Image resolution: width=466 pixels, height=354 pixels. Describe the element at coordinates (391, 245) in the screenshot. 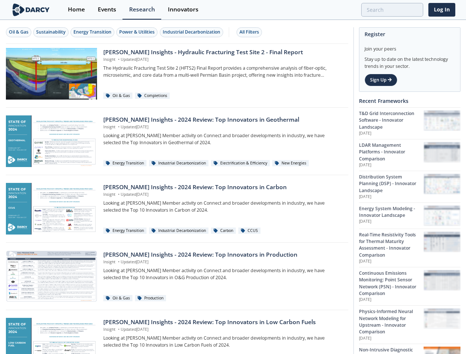

I see `div: Real-Time Resistivity Tools for Thermal Maturity Assessment - Innovator Comparison` at that location.